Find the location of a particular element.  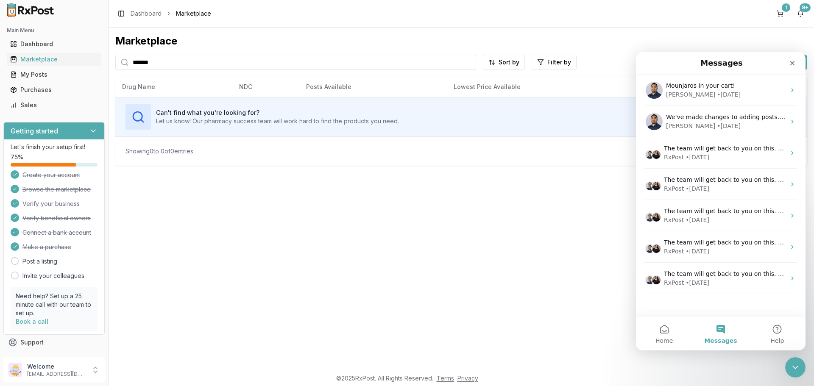

button: Support is located at coordinates (54, 342).